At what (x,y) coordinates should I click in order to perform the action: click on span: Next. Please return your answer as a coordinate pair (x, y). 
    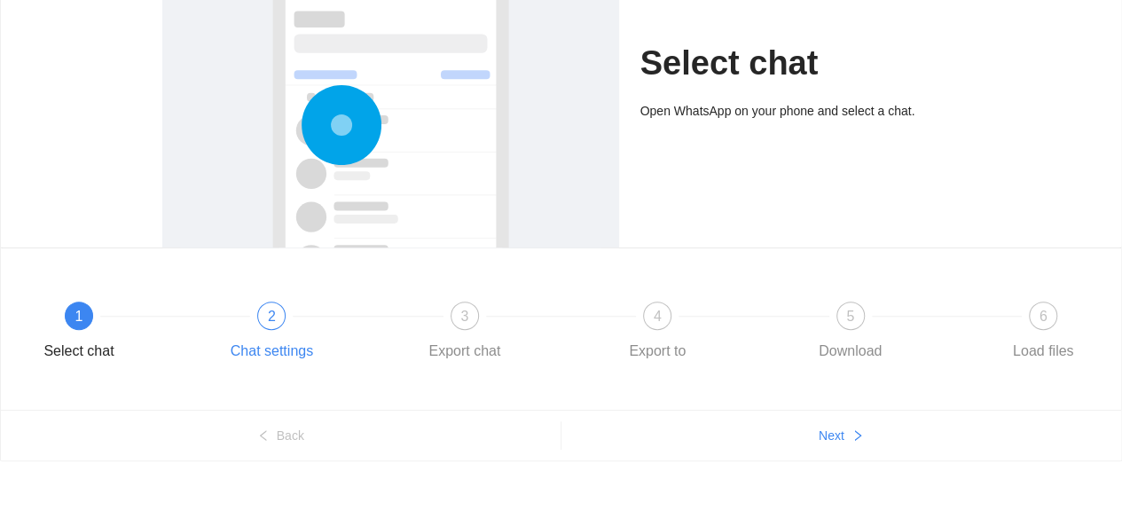
    Looking at the image, I should click on (831, 435).